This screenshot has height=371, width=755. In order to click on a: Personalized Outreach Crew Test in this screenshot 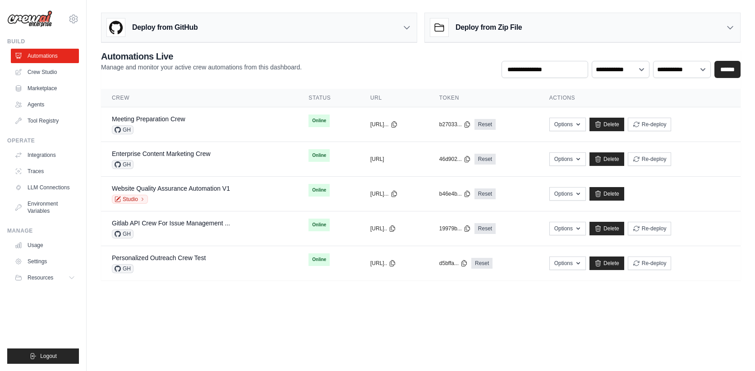, I will do `click(159, 258)`.